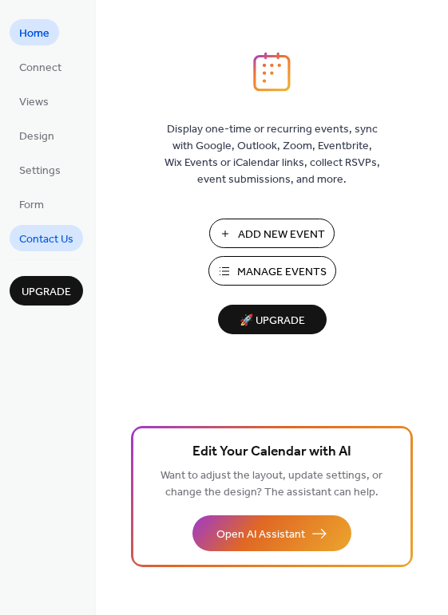  Describe the element at coordinates (34, 34) in the screenshot. I see `span: Home` at that location.